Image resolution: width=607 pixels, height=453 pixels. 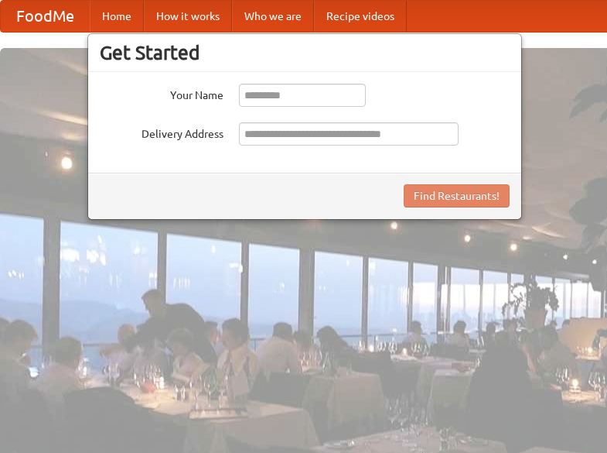 What do you see at coordinates (305, 53) in the screenshot?
I see `h3: Get Started` at bounding box center [305, 53].